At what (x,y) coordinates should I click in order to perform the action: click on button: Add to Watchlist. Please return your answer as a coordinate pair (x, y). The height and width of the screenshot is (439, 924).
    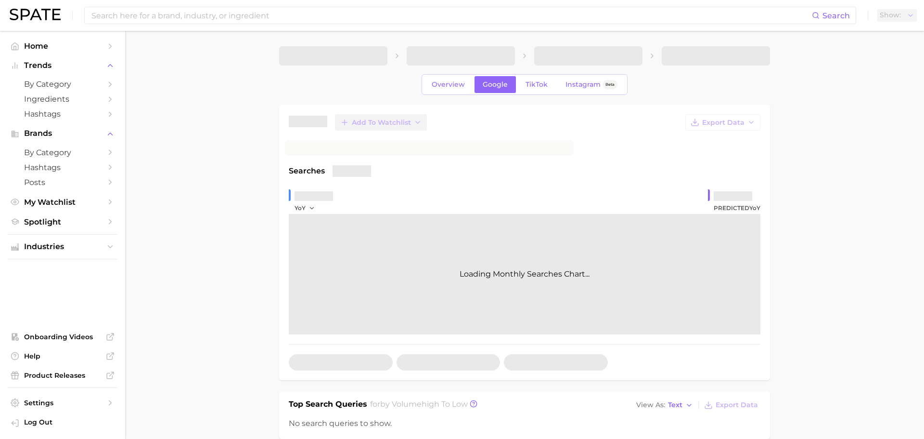
    Looking at the image, I should click on (381, 122).